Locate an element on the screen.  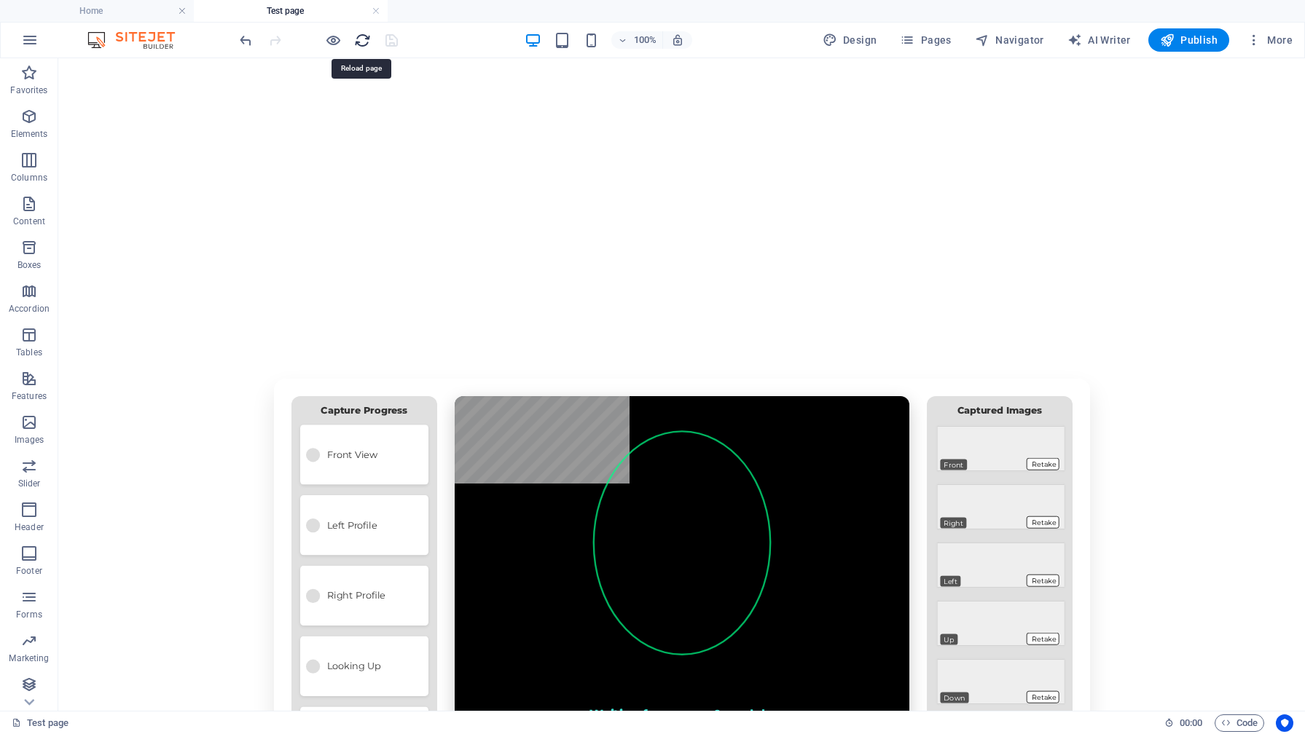
button: reload is located at coordinates (362, 40).